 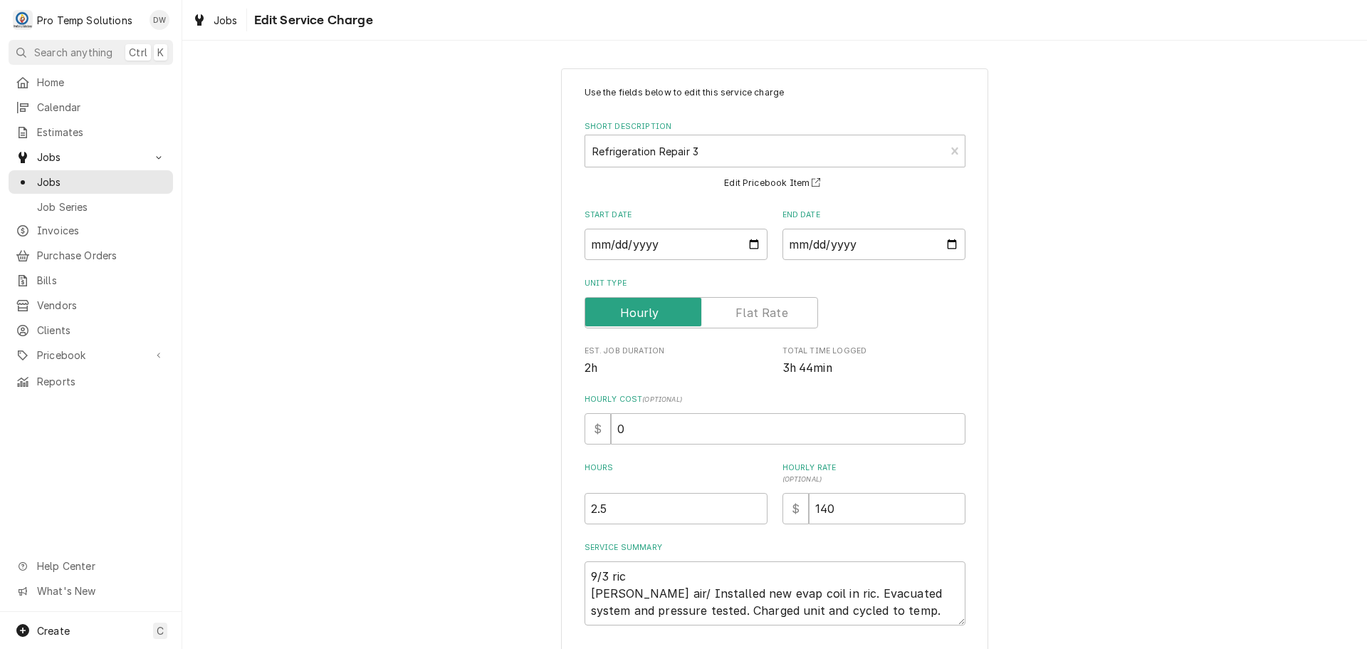 I want to click on span: Invoices, so click(x=101, y=230).